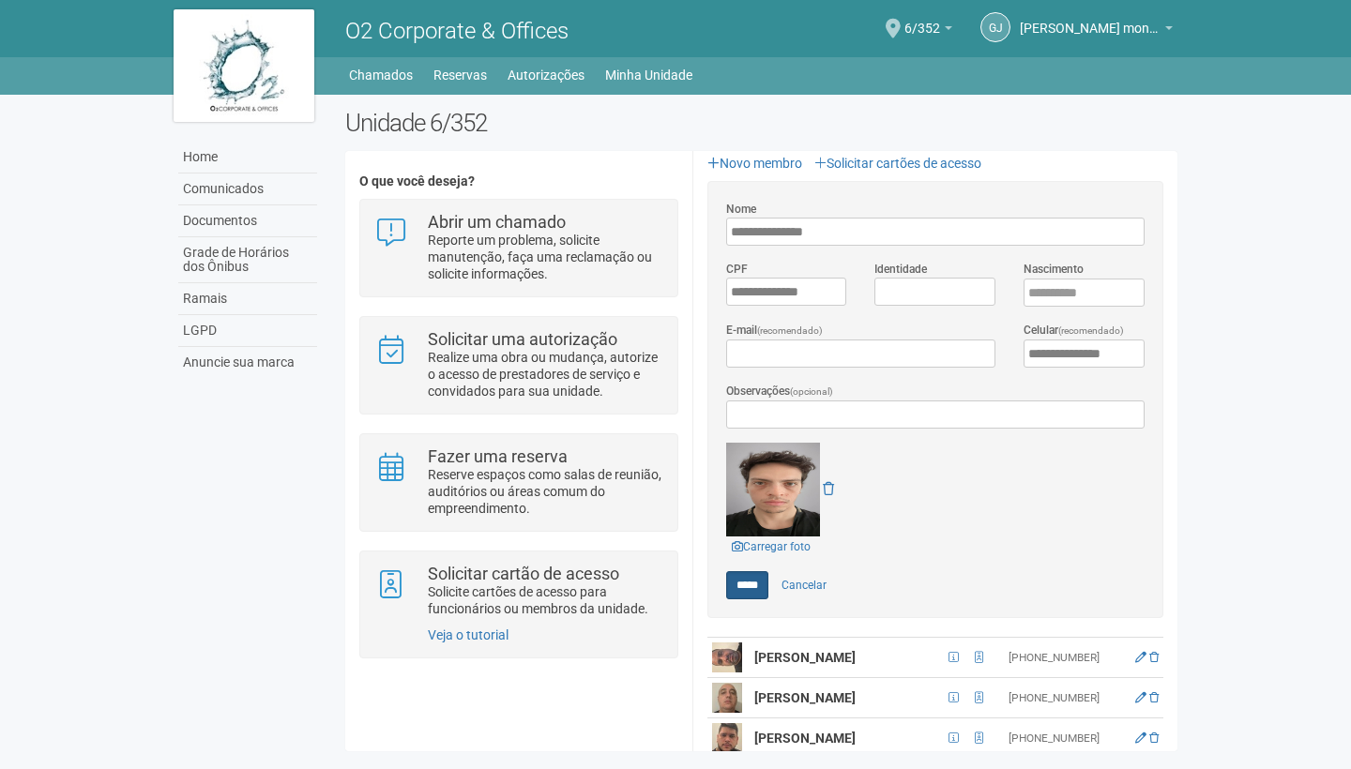  Describe the element at coordinates (996, 27) in the screenshot. I see `a: GJ` at that location.